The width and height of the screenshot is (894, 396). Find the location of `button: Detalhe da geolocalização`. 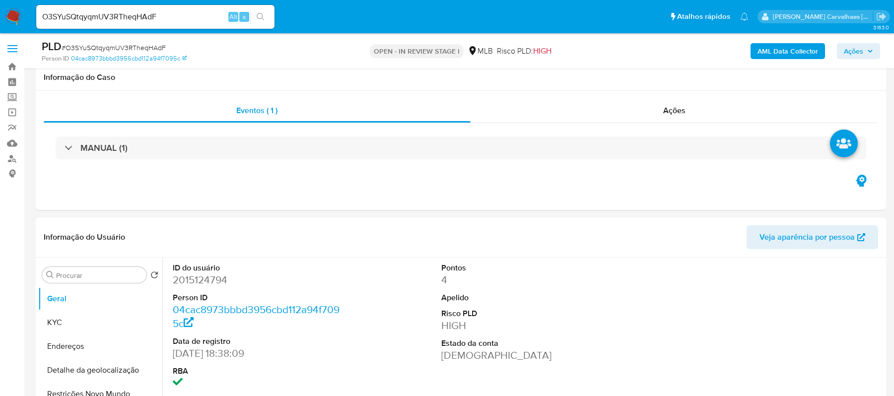

button: Detalhe da geolocalização is located at coordinates (100, 370).